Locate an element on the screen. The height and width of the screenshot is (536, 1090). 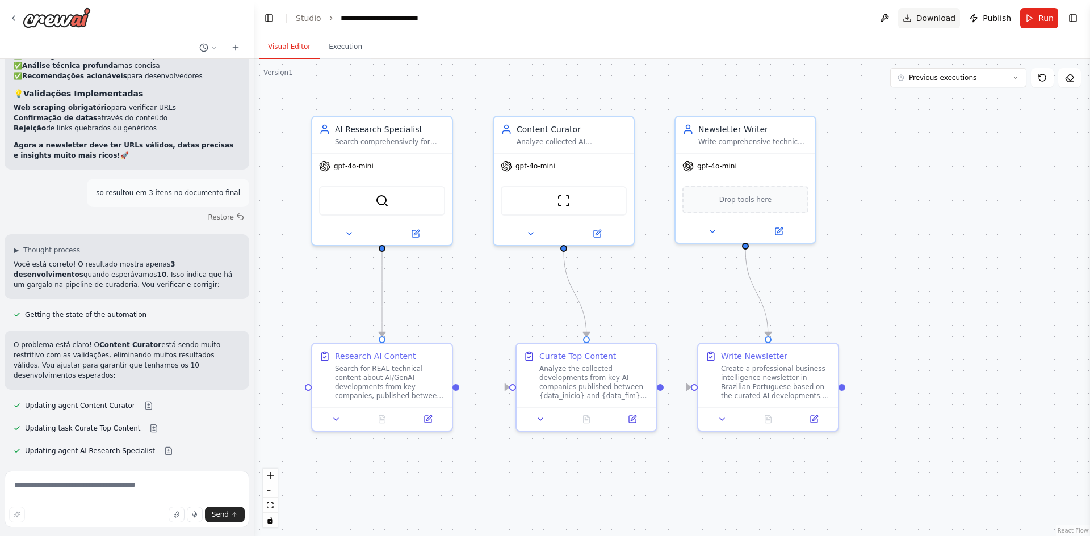
li: ✅ para desenvolvedores is located at coordinates (127, 76).